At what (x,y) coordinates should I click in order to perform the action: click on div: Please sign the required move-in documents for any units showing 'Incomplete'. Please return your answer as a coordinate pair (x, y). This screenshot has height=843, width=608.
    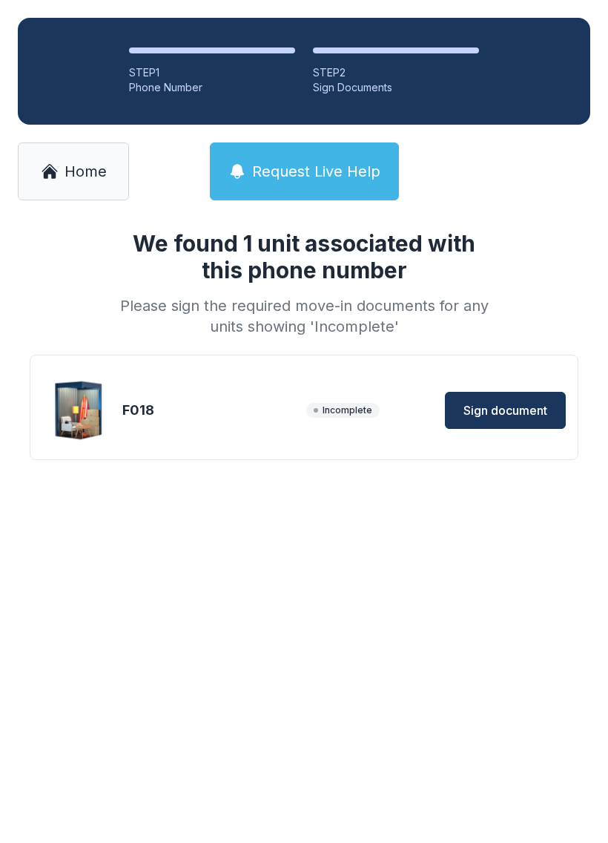
    Looking at the image, I should click on (304, 316).